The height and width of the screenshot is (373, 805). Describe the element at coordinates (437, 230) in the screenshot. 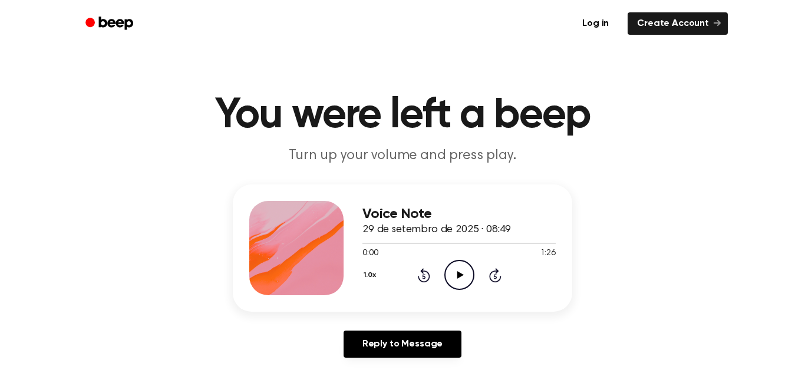

I see `span: 29 de setembro de 2025 · 08:49` at that location.